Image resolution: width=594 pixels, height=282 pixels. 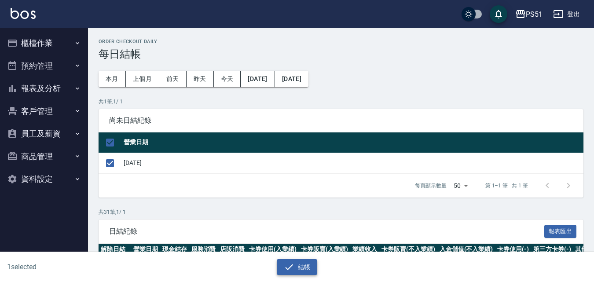 I want to click on button: 昨天, so click(x=200, y=79).